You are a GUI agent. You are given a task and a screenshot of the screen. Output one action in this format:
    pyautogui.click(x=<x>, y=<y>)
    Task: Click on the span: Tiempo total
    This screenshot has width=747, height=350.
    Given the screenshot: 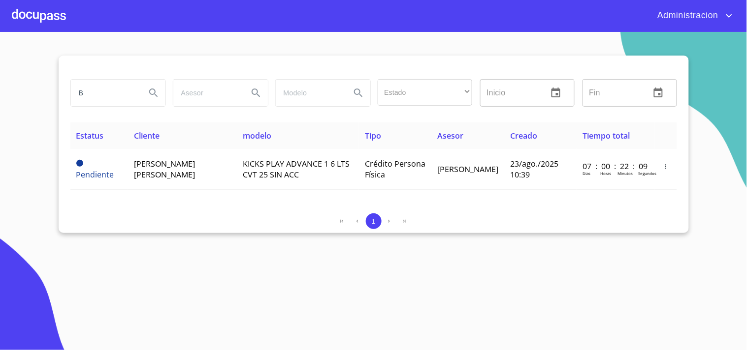 What is the action you would take?
    pyautogui.click(x=606, y=136)
    